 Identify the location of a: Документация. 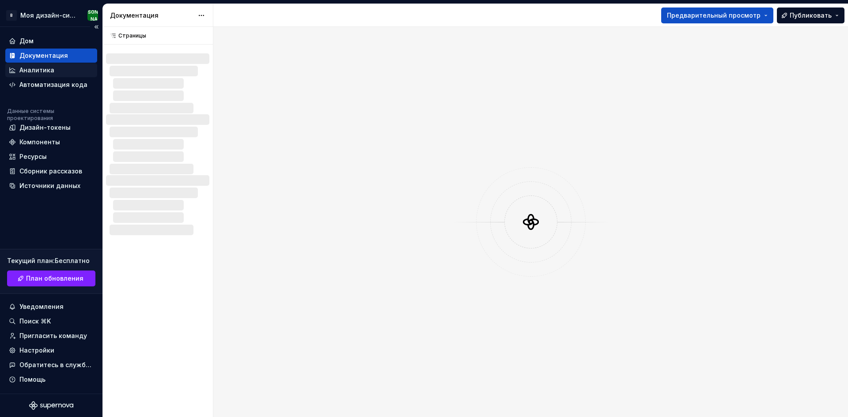
(51, 56).